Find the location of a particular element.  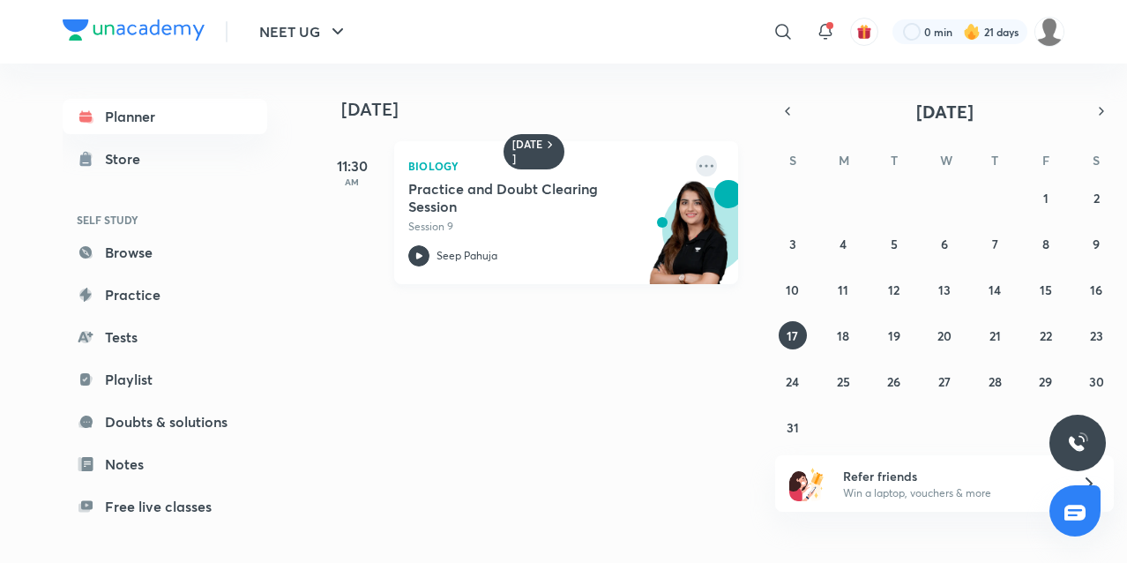

abbr: August 13, 2025 is located at coordinates (945, 289).